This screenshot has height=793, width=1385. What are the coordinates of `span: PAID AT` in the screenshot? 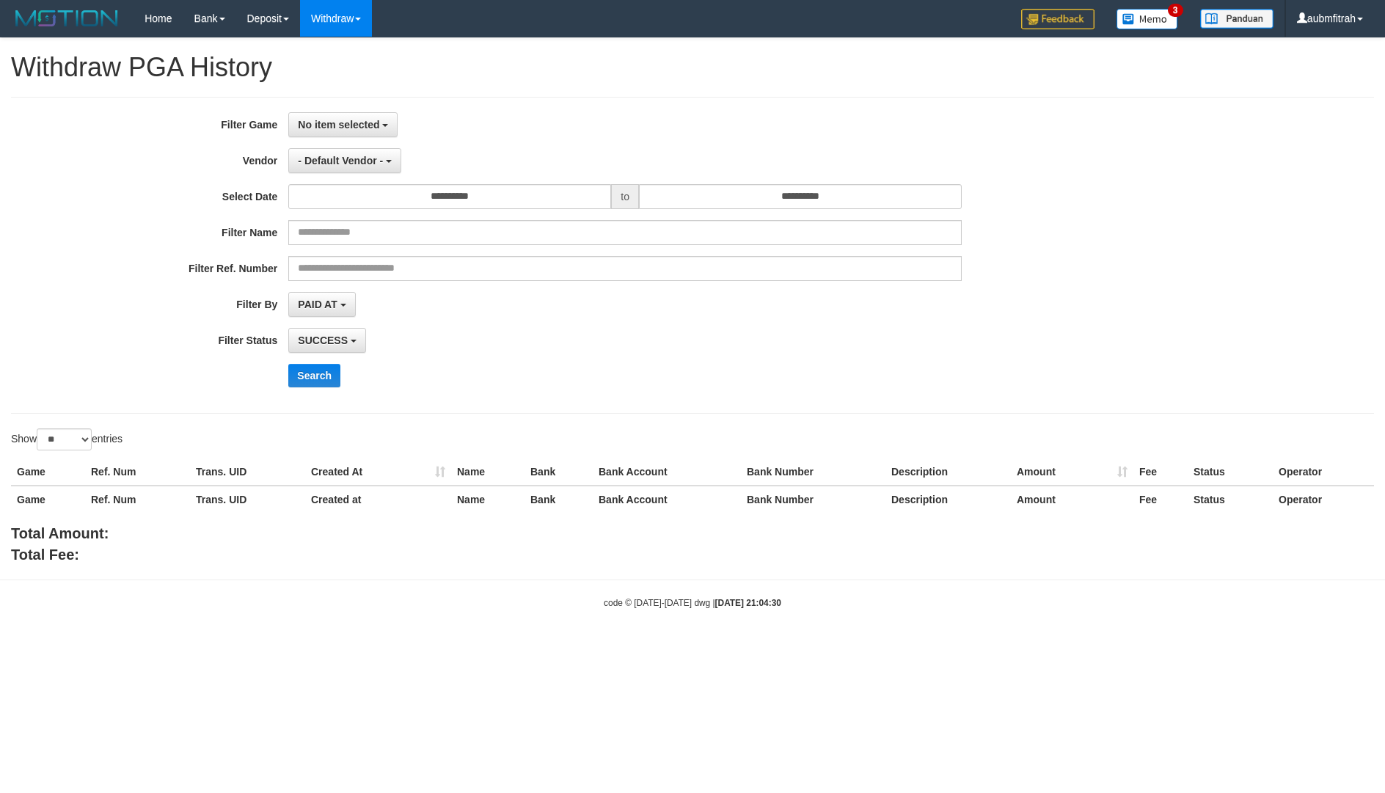 It's located at (317, 304).